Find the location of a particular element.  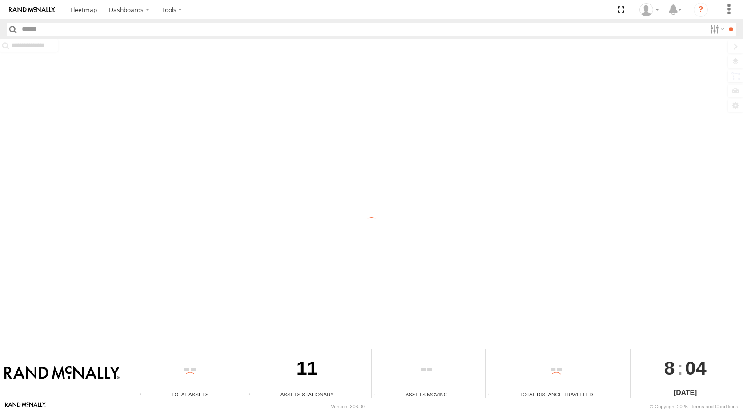

div: Total number of assets current stationary. is located at coordinates (253, 394).